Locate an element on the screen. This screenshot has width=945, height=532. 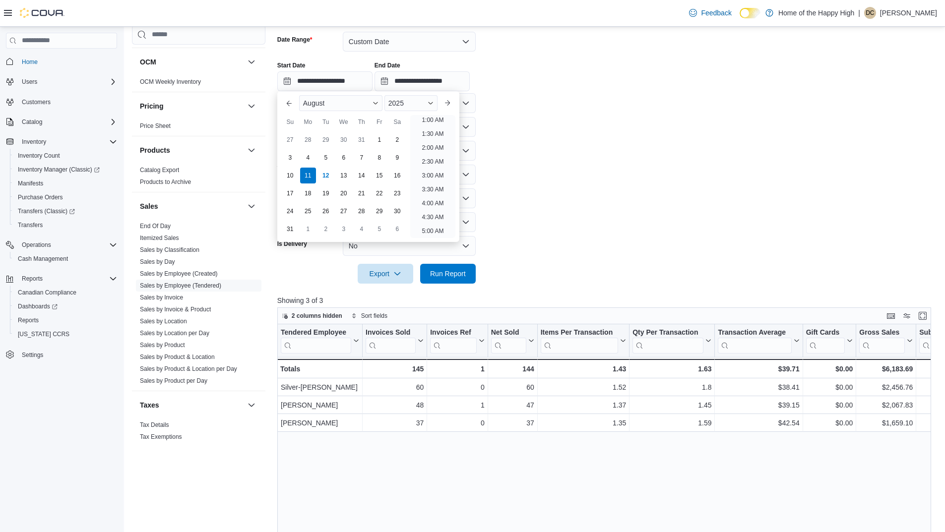
a: Sales by Product & Location per Day is located at coordinates (189, 369).